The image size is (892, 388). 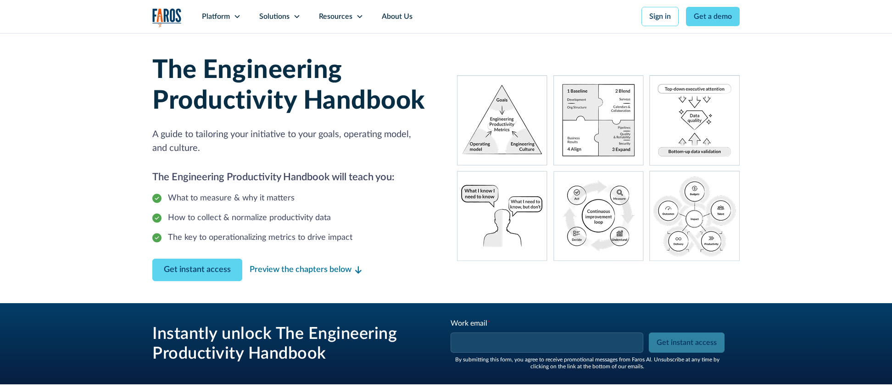 What do you see at coordinates (548, 324) in the screenshot?
I see `div: Work email` at bounding box center [548, 324].